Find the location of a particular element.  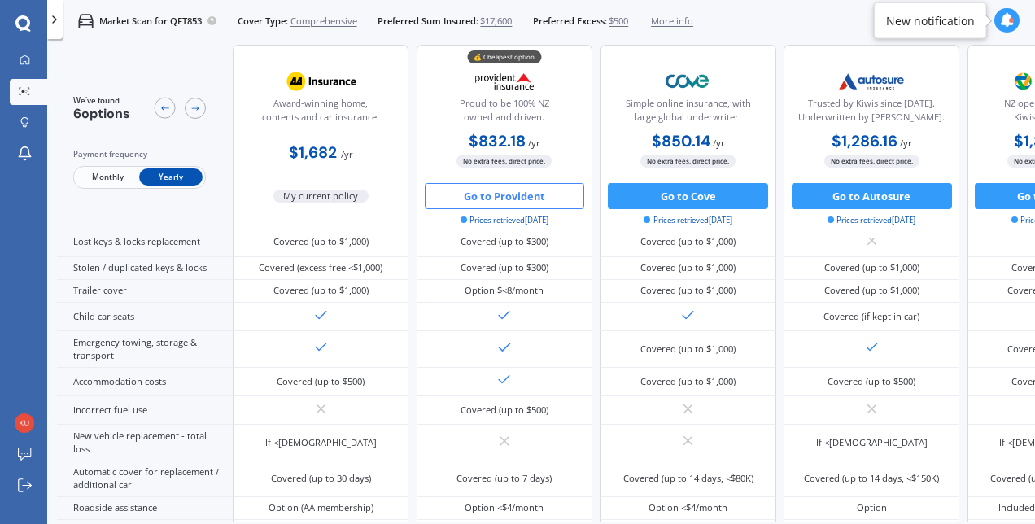

div: Roadside assistance is located at coordinates (145, 509).